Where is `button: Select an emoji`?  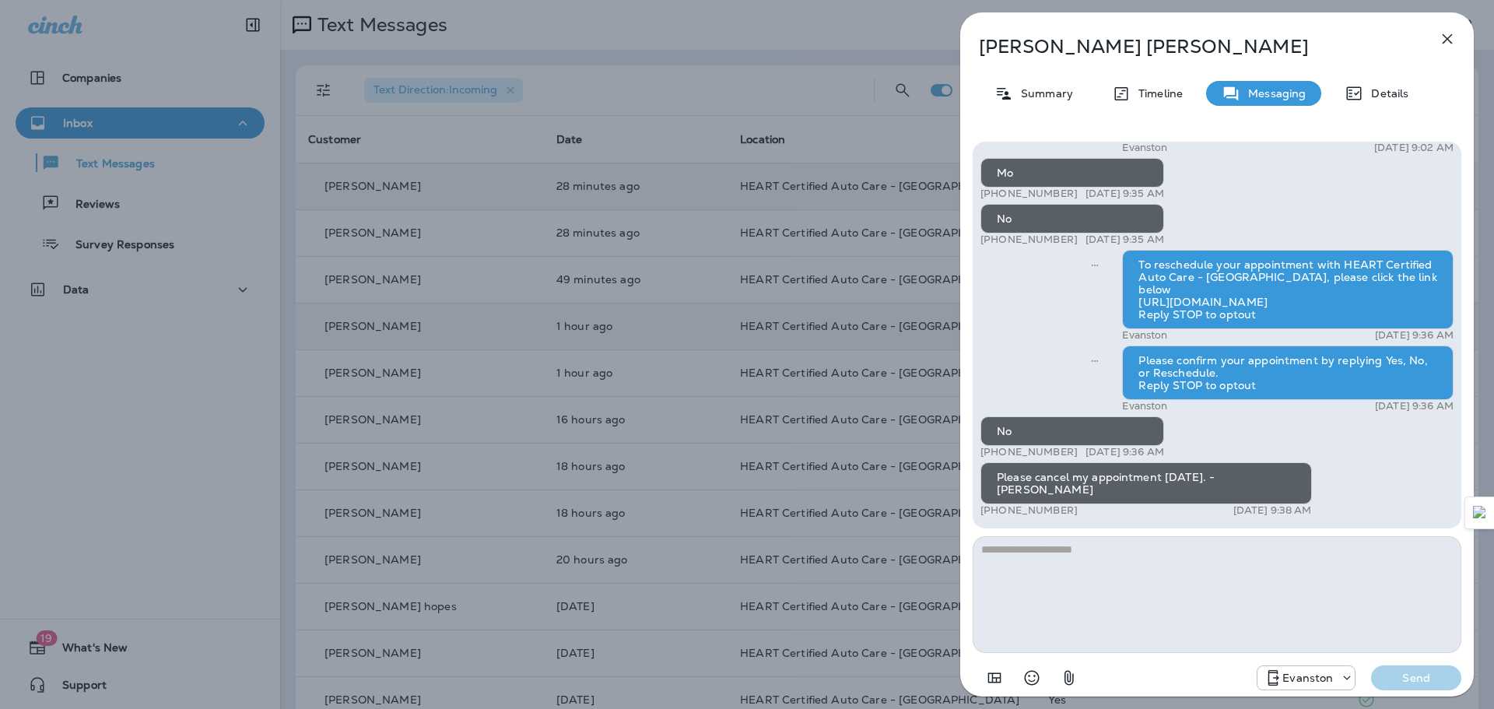
button: Select an emoji is located at coordinates (1032, 678).